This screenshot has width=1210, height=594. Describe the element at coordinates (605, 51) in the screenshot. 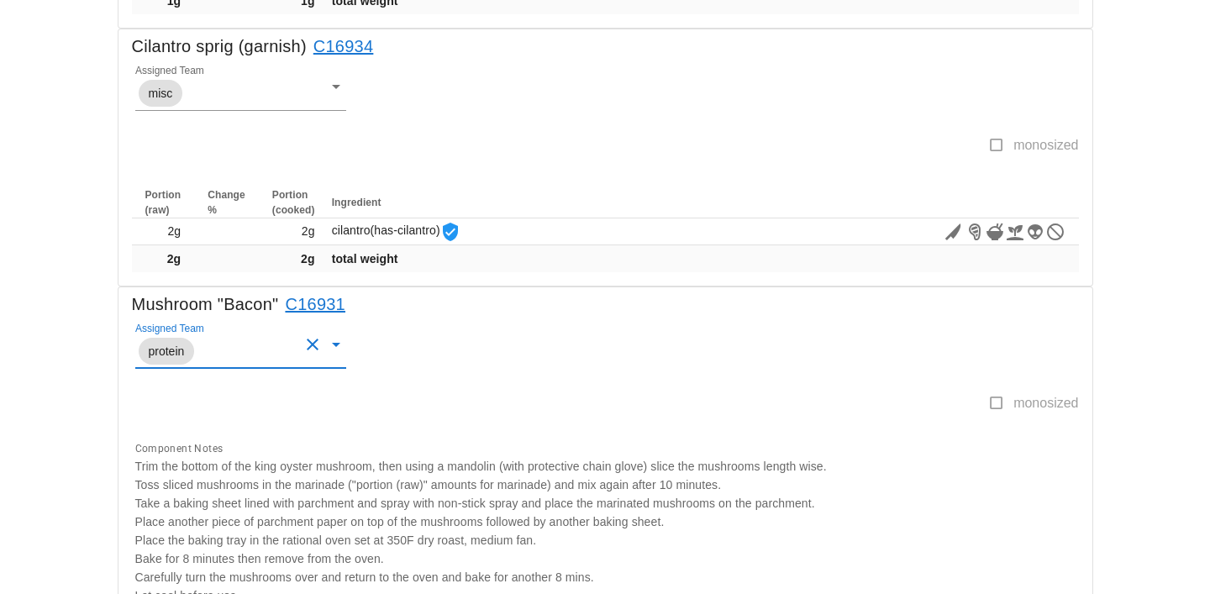

I see `div: Cilantro sprig (garnish)` at that location.